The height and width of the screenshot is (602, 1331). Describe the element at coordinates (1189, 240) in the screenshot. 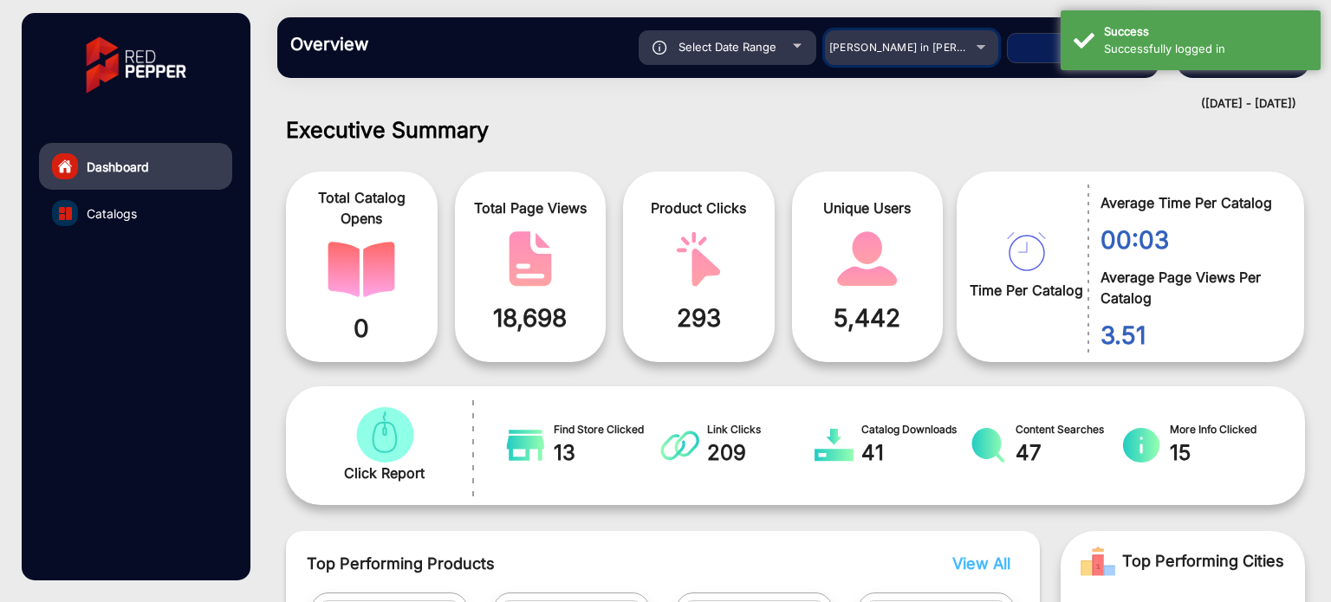

I see `span: 00:03` at that location.